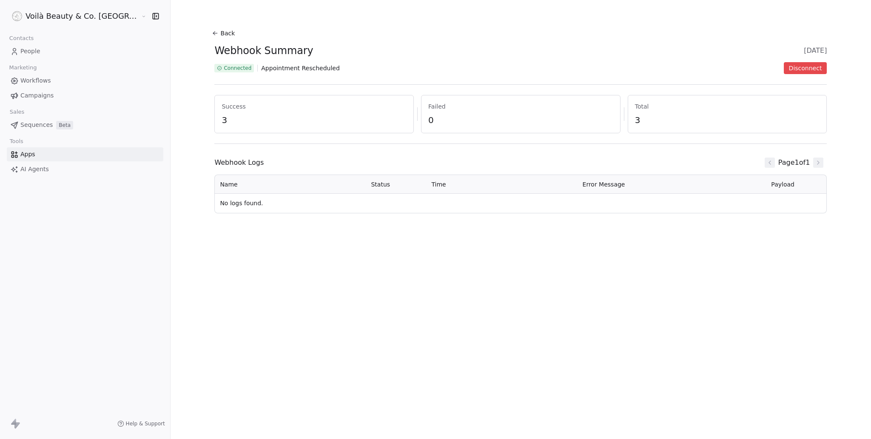 The image size is (871, 439). I want to click on span: Webhook Logs, so click(239, 162).